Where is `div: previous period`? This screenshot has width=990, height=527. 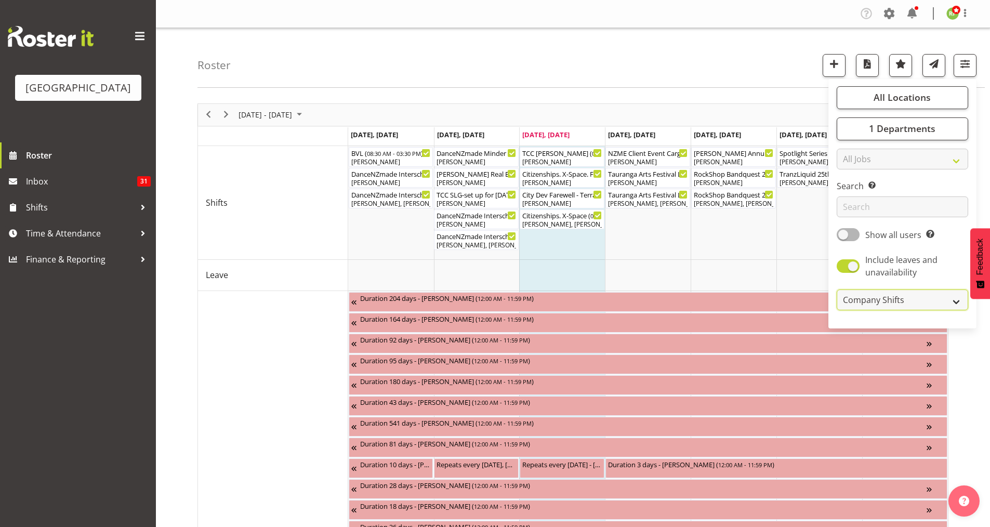
div: previous period is located at coordinates (208, 115).